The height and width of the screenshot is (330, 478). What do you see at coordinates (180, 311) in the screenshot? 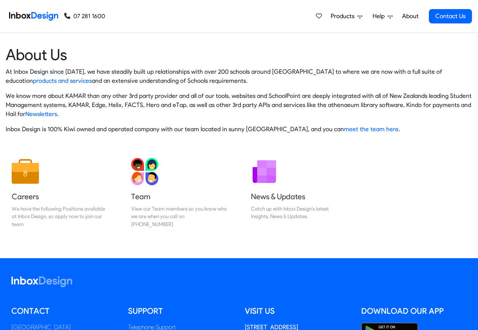
I see `h5: Support` at bounding box center [180, 311].